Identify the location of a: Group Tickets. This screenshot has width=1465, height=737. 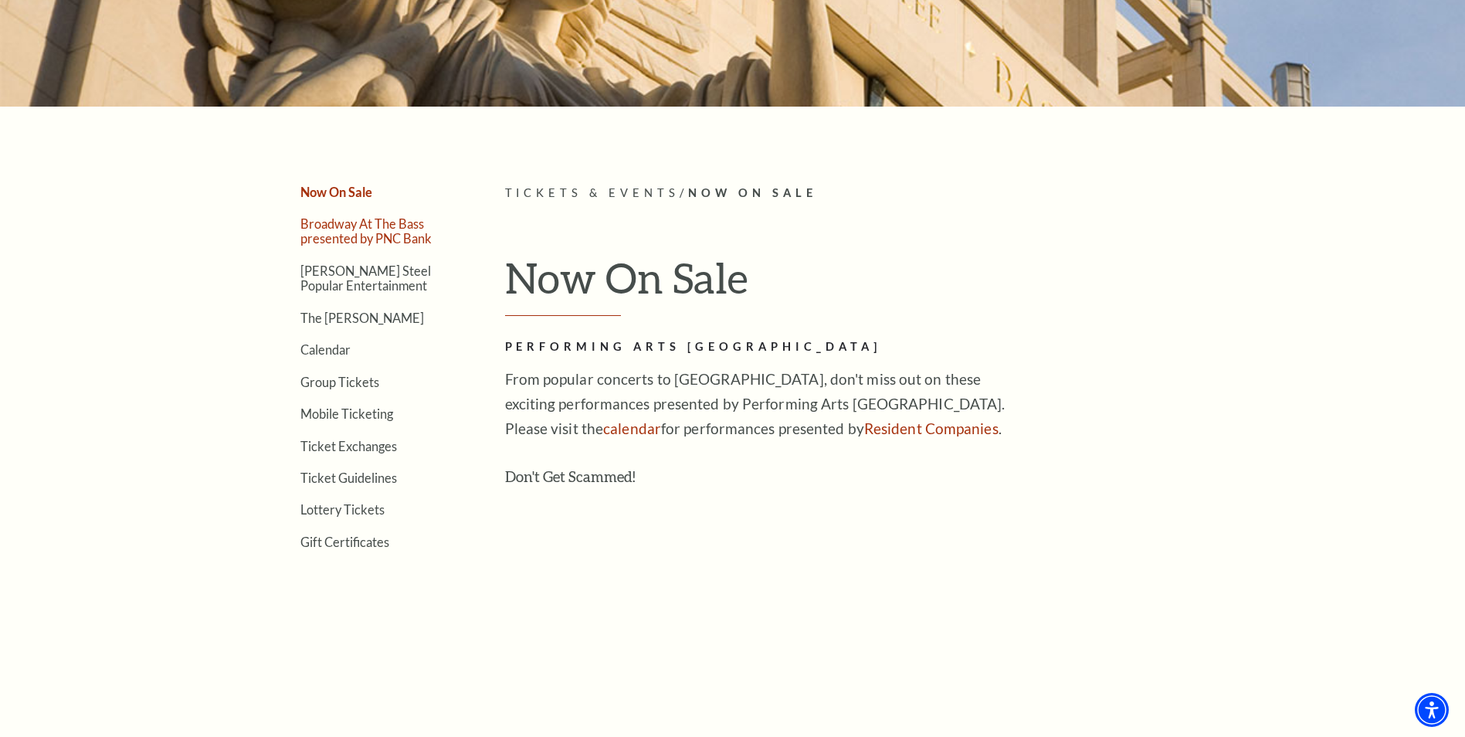
(340, 381).